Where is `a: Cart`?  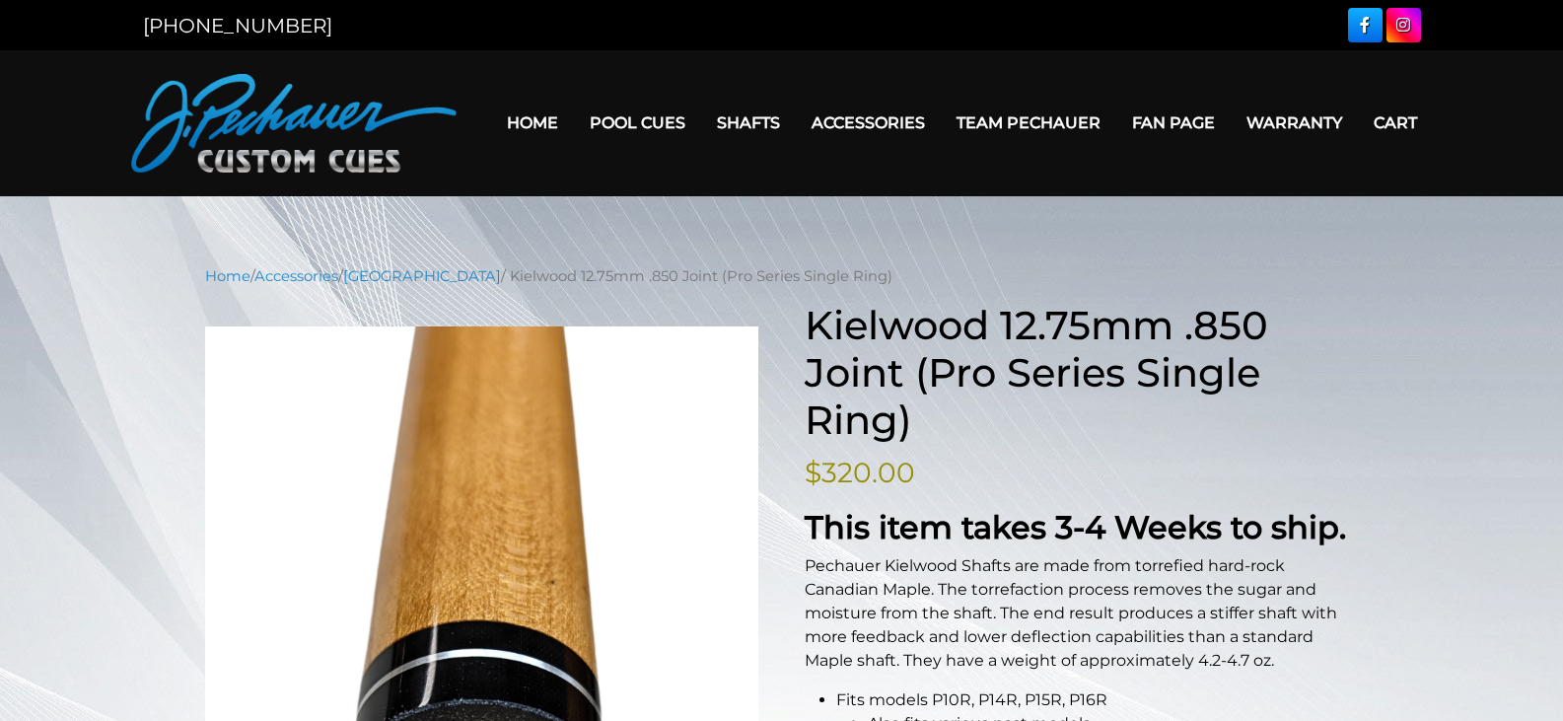
a: Cart is located at coordinates (1396, 122).